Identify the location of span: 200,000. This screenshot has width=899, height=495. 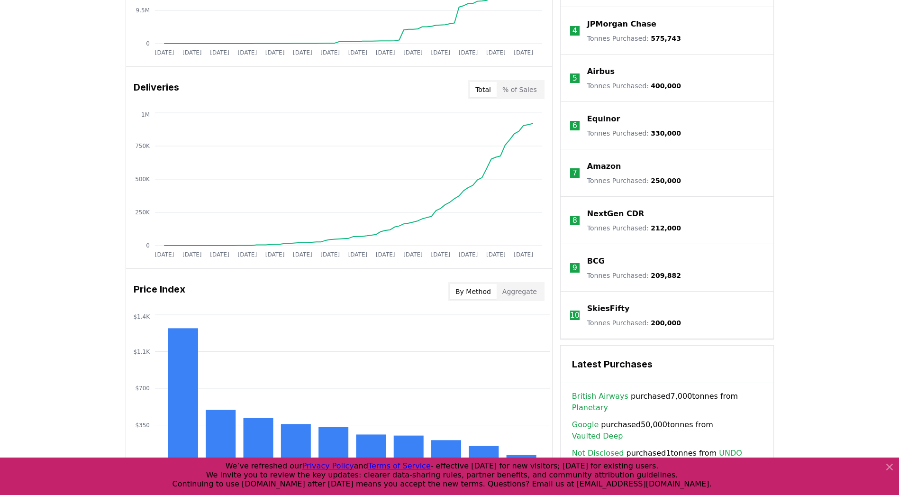
(666, 323).